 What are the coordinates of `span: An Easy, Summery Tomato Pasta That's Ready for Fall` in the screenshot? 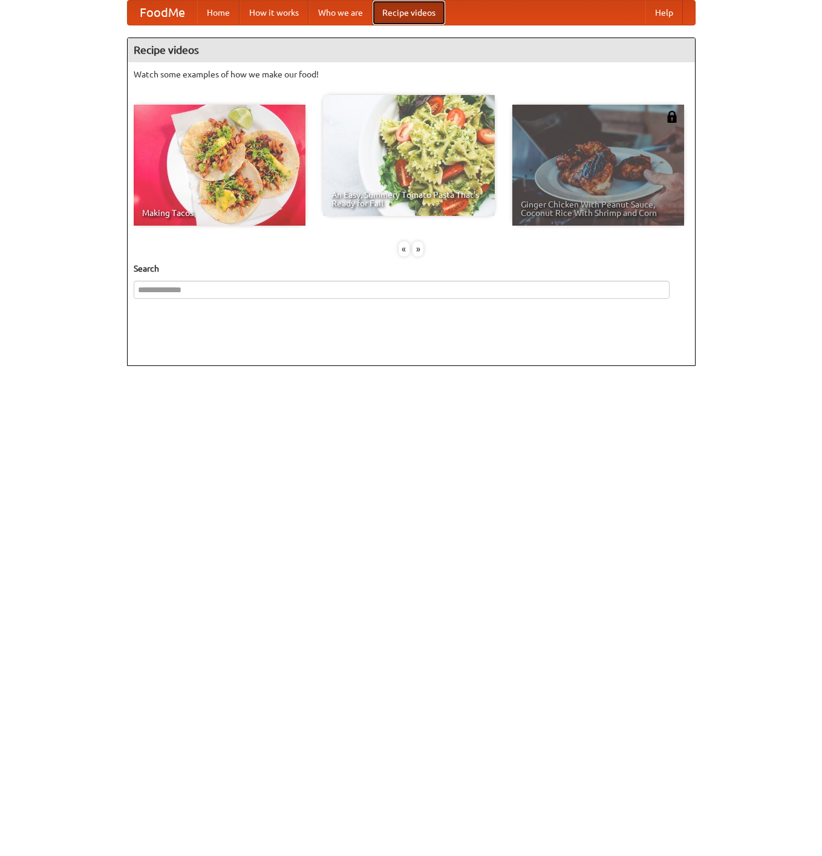 It's located at (409, 199).